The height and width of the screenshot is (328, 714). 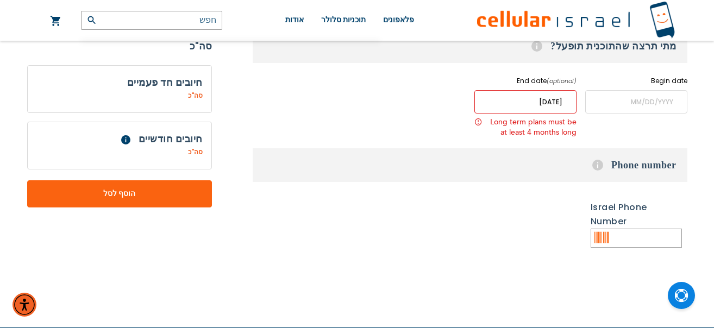 I want to click on span: הוסף לסל, so click(x=120, y=194).